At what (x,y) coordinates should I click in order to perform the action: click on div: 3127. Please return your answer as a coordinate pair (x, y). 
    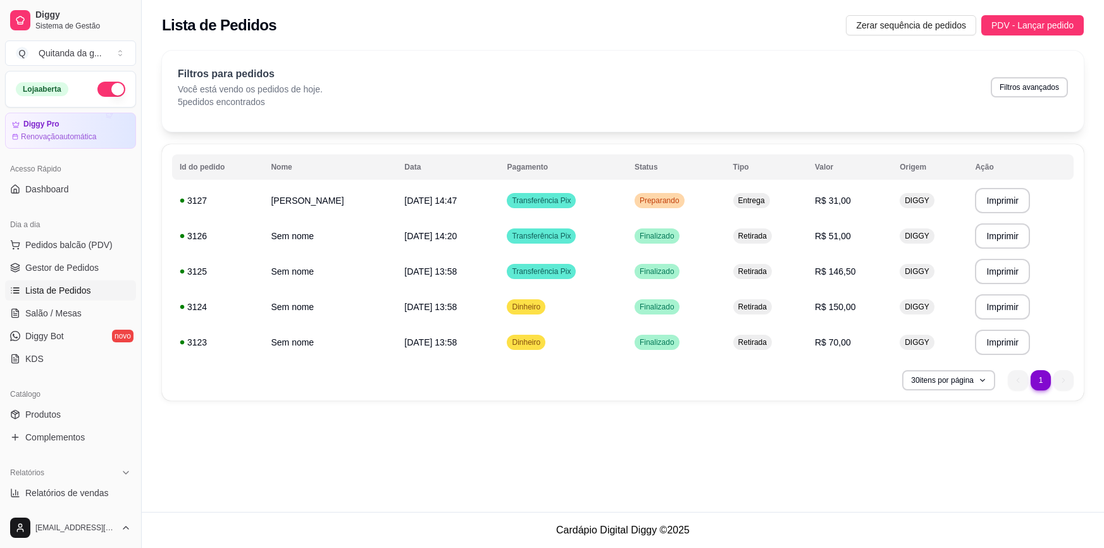
    Looking at the image, I should click on (218, 201).